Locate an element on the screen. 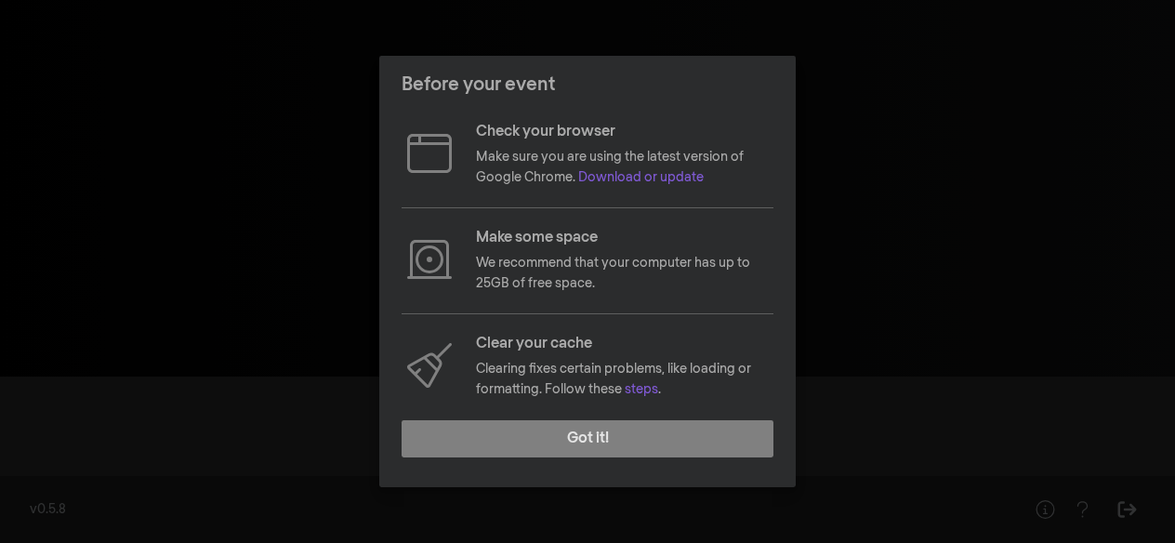 The height and width of the screenshot is (543, 1175). a: Download or update is located at coordinates (640, 177).